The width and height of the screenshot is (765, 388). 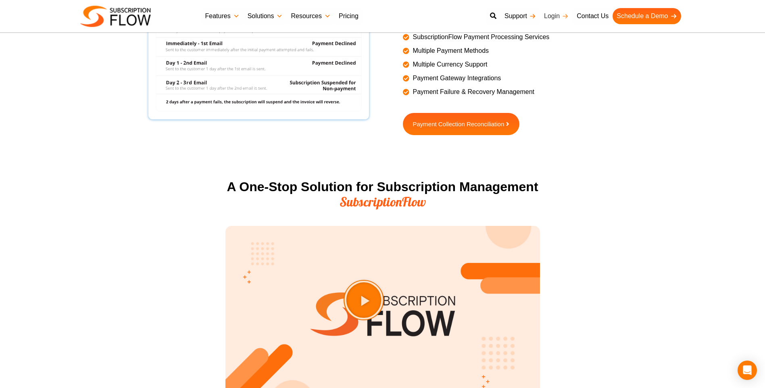 What do you see at coordinates (311, 16) in the screenshot?
I see `a: Resources` at bounding box center [311, 16].